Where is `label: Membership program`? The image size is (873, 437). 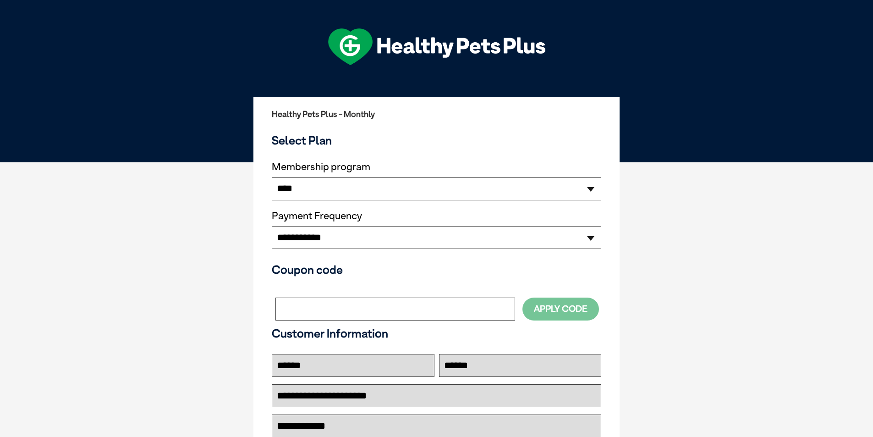
label: Membership program is located at coordinates (436, 167).